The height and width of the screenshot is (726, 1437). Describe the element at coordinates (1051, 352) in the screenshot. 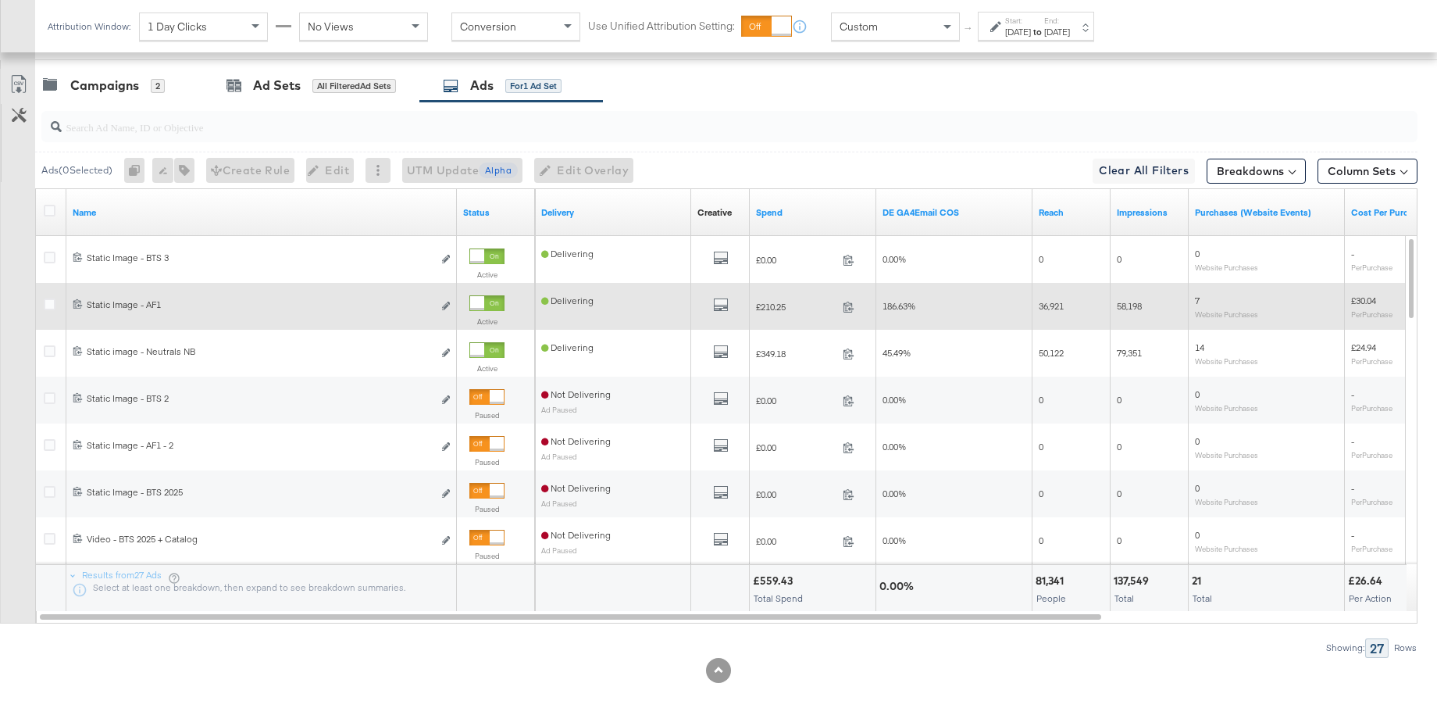

I see `span: 50,122` at that location.